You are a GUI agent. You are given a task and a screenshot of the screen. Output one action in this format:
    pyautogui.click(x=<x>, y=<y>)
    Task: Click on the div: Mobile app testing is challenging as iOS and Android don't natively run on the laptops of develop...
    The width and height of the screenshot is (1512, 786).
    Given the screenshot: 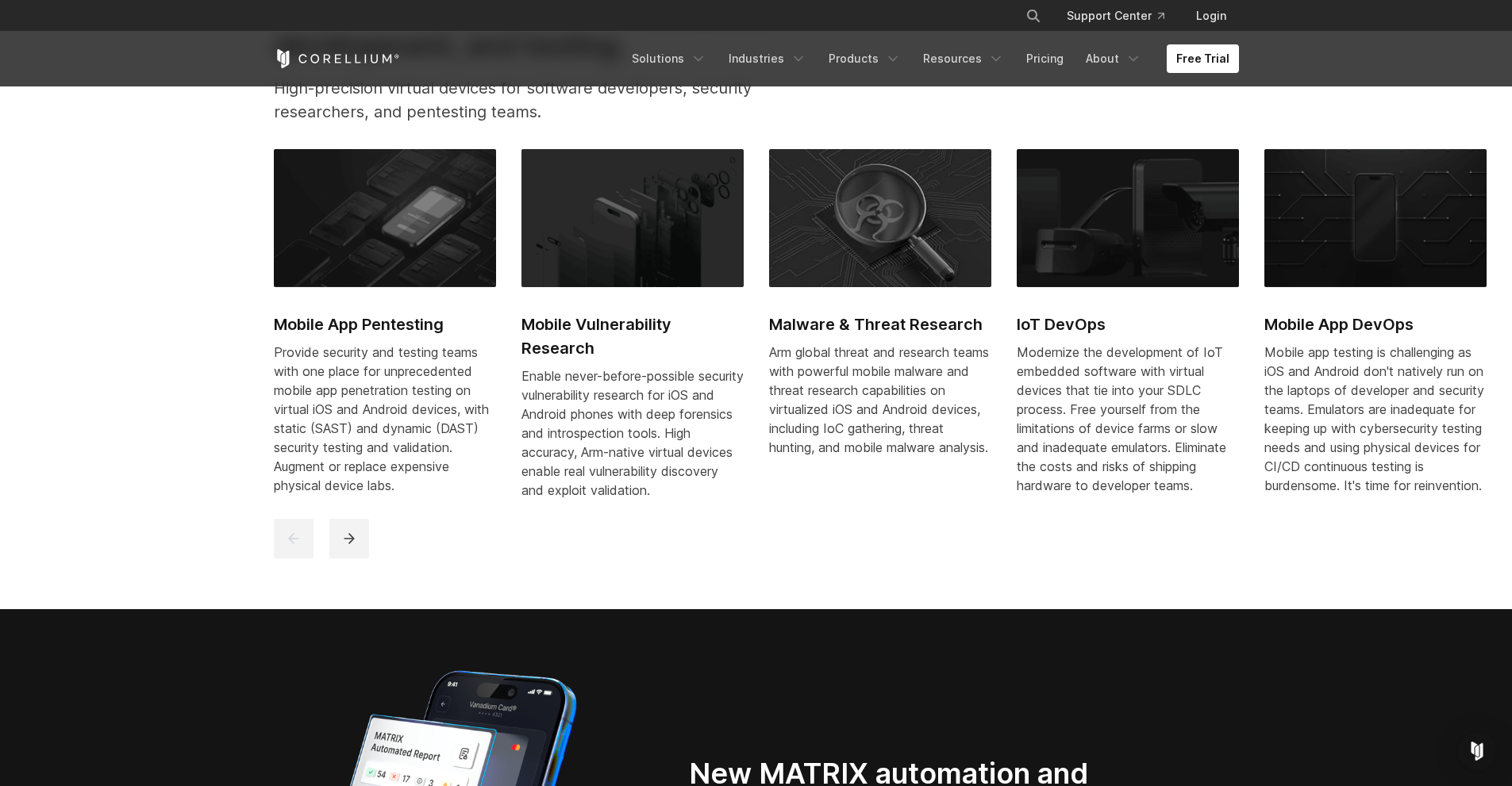 What is the action you would take?
    pyautogui.click(x=1376, y=419)
    